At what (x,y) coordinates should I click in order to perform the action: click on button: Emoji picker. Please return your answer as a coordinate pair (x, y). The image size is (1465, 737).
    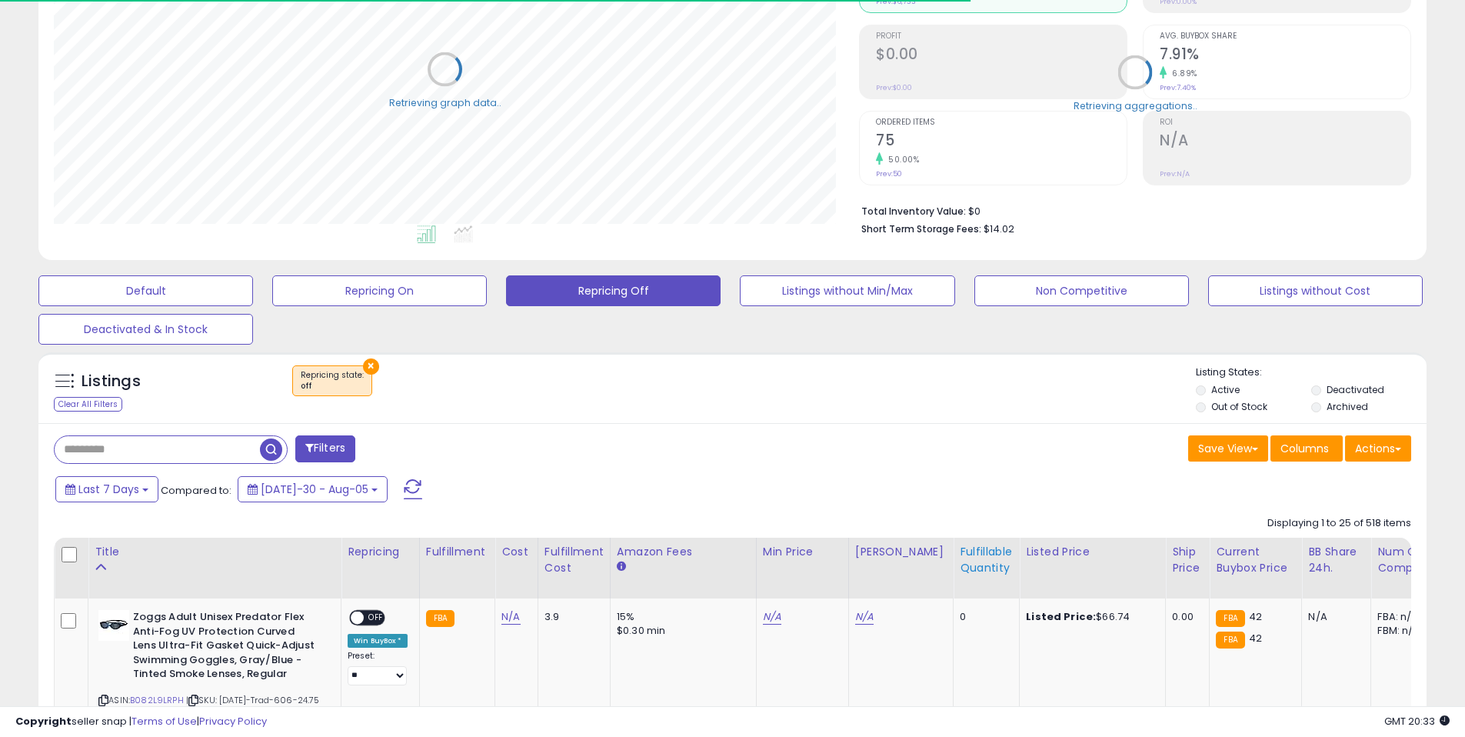
    Looking at the image, I should click on (30, 510).